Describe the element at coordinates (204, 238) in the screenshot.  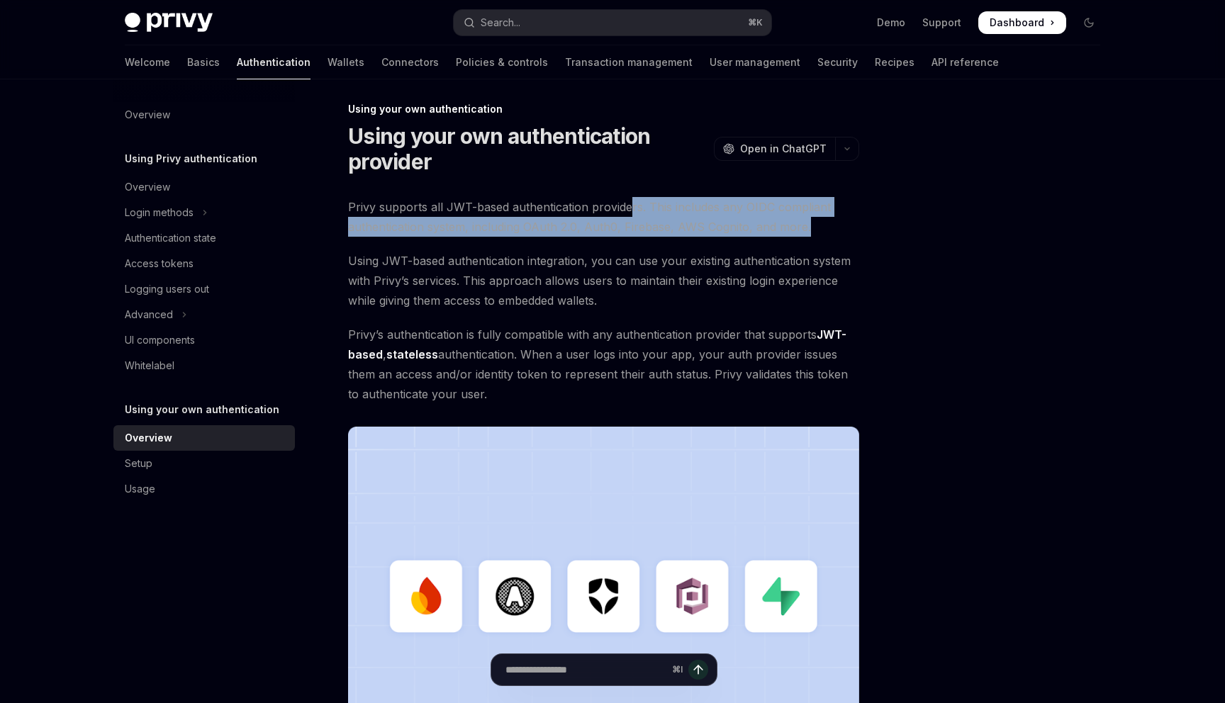
I see `a: Authentication state` at that location.